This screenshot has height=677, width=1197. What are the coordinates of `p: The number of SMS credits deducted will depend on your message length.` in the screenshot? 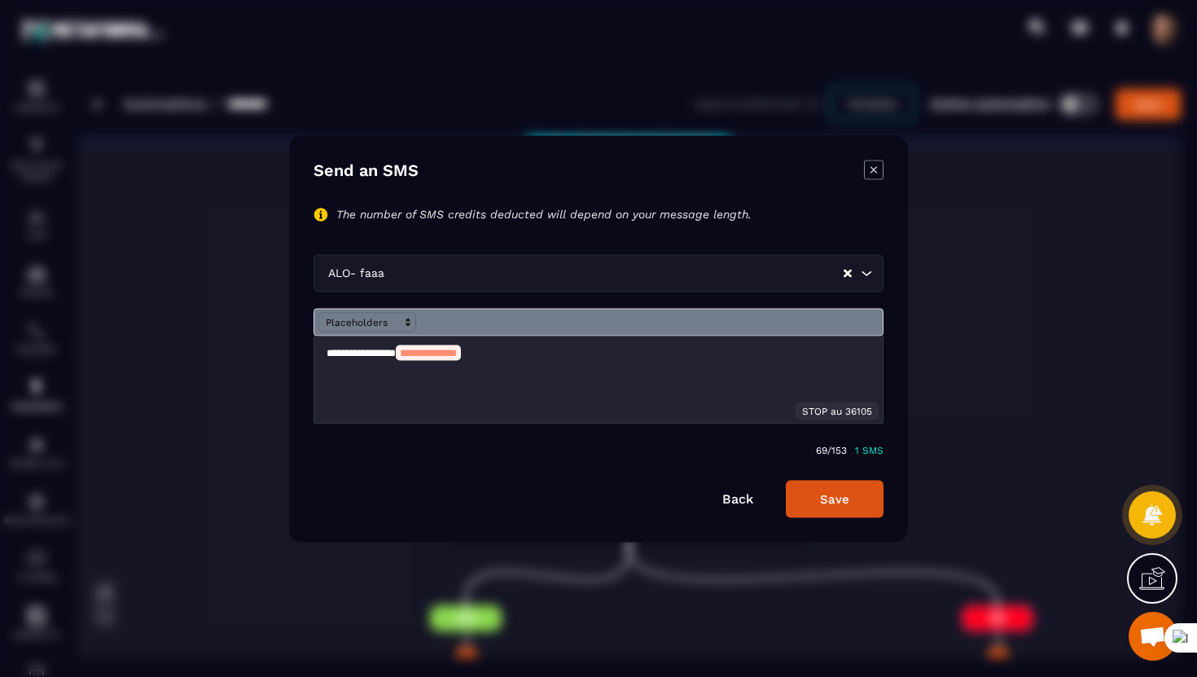 It's located at (544, 214).